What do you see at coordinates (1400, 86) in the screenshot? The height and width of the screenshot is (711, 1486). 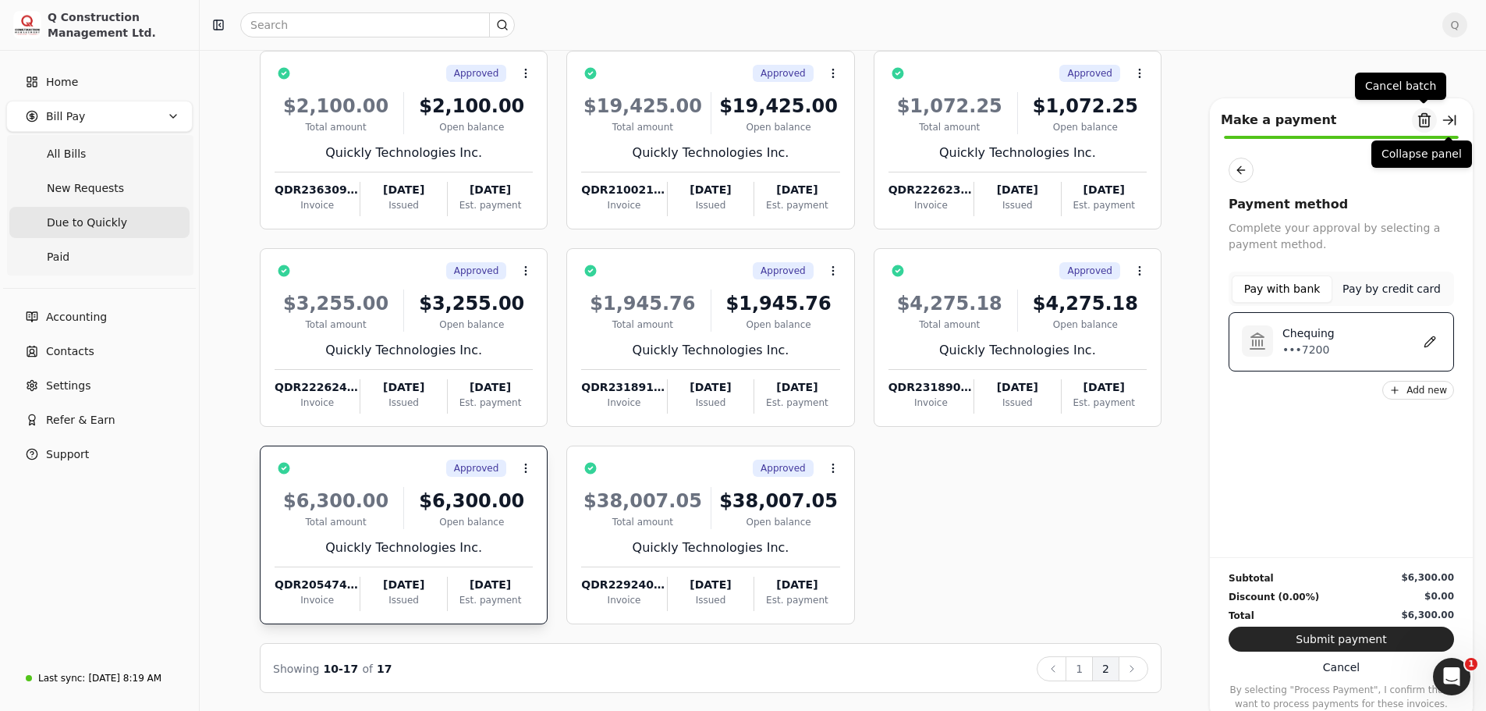 I see `div: Cancel batch` at bounding box center [1400, 86].